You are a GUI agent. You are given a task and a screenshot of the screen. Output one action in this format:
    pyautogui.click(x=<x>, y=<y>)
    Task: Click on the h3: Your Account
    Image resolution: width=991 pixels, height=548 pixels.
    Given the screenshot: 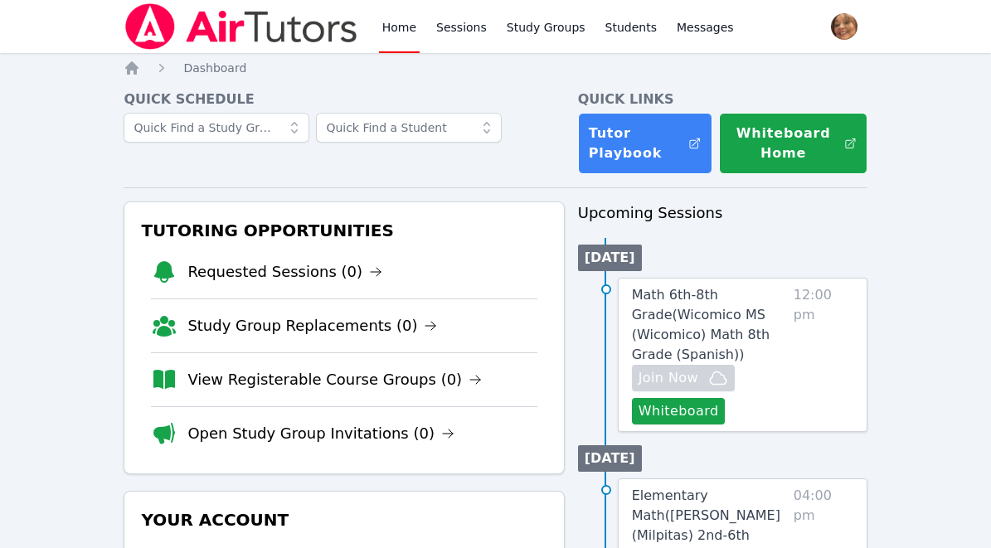 What is the action you would take?
    pyautogui.click(x=343, y=520)
    